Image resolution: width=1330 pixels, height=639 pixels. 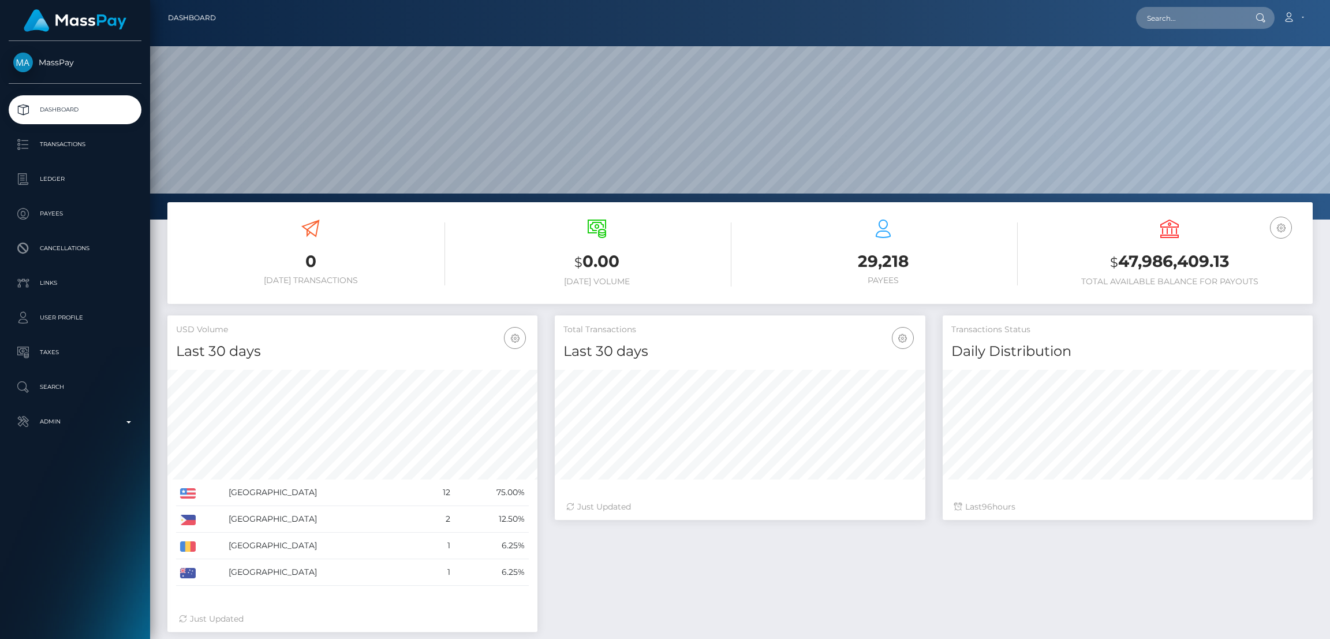 I want to click on img: US.png, so click(x=188, y=493).